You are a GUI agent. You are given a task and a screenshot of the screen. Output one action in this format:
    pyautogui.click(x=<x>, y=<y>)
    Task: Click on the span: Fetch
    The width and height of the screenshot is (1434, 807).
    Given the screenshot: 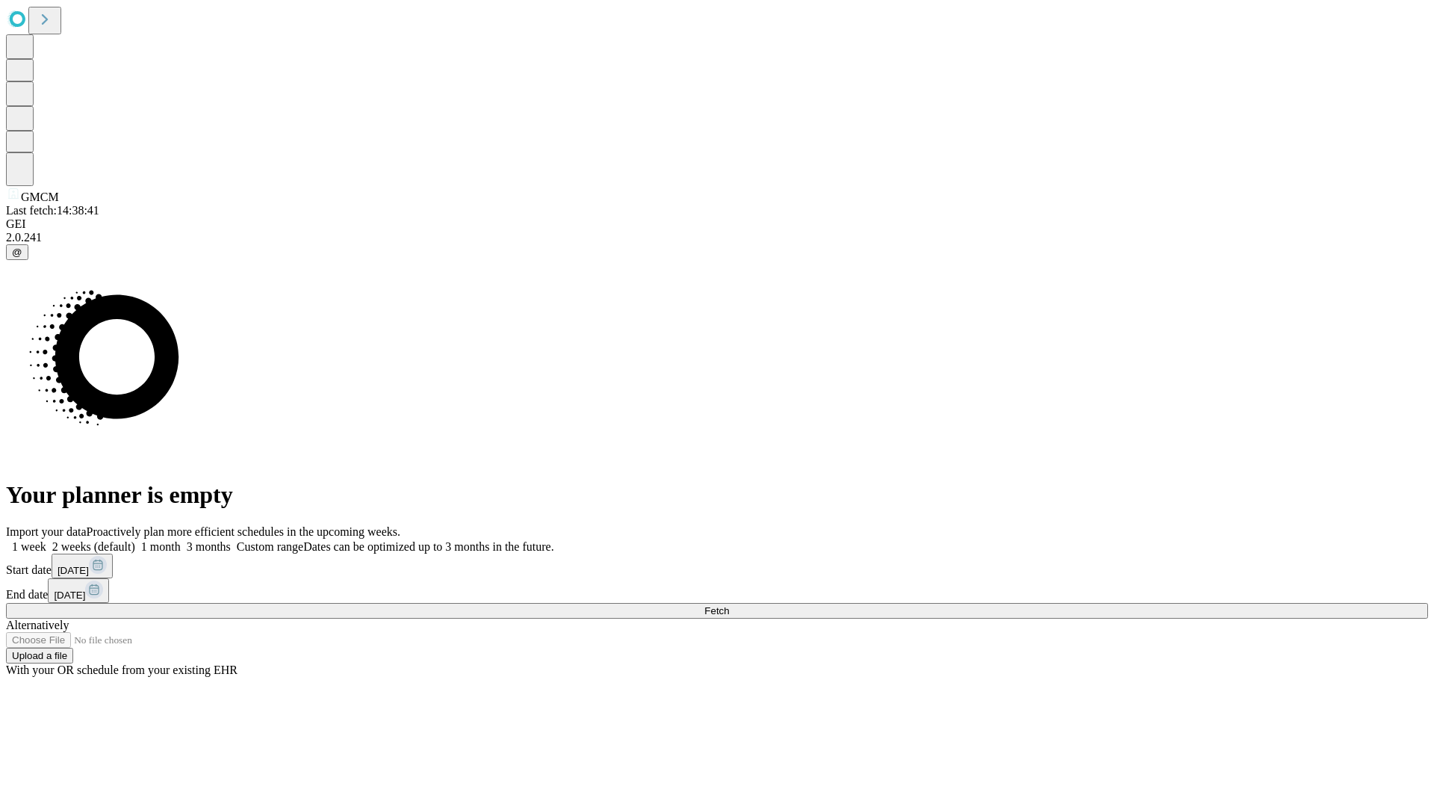 What is the action you would take?
    pyautogui.click(x=716, y=610)
    